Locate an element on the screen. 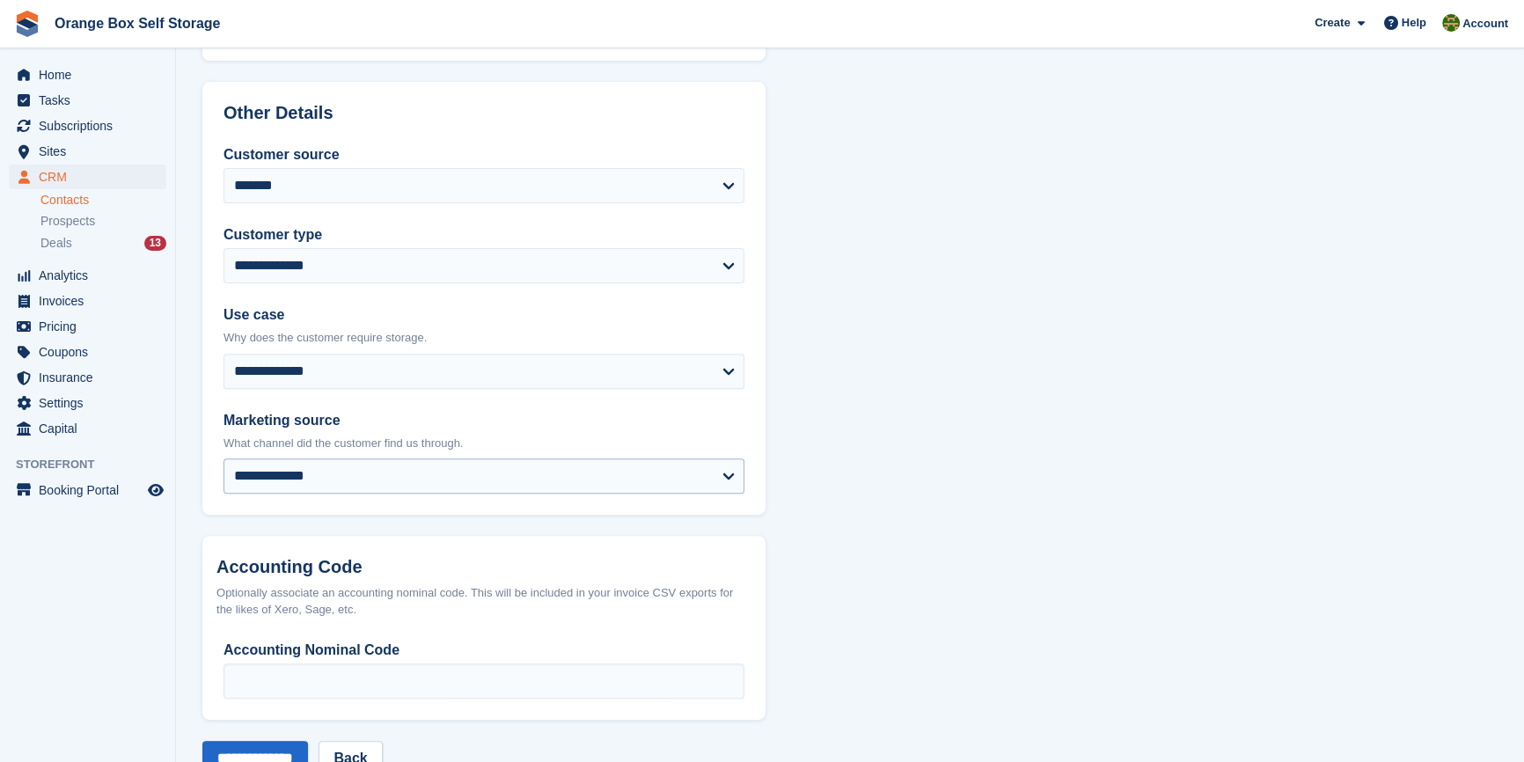 This screenshot has width=1524, height=762. label: Accounting Nominal Code is located at coordinates (484, 650).